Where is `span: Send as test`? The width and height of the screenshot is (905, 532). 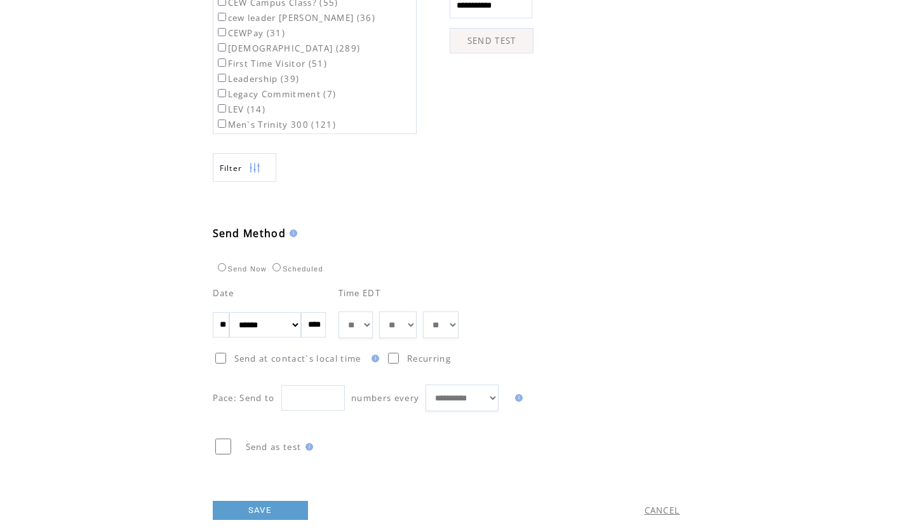
span: Send as test is located at coordinates (274, 447).